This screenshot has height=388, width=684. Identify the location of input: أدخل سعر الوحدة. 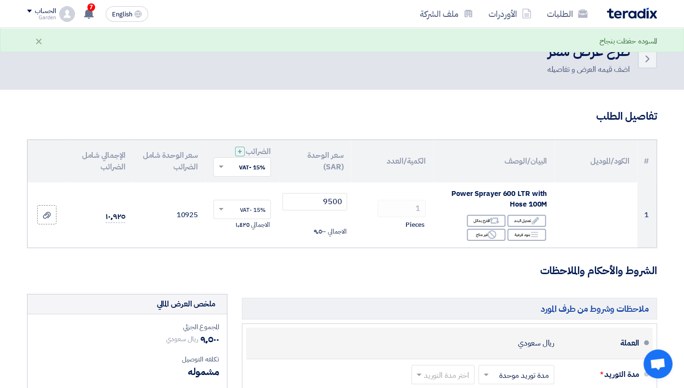
(315, 202).